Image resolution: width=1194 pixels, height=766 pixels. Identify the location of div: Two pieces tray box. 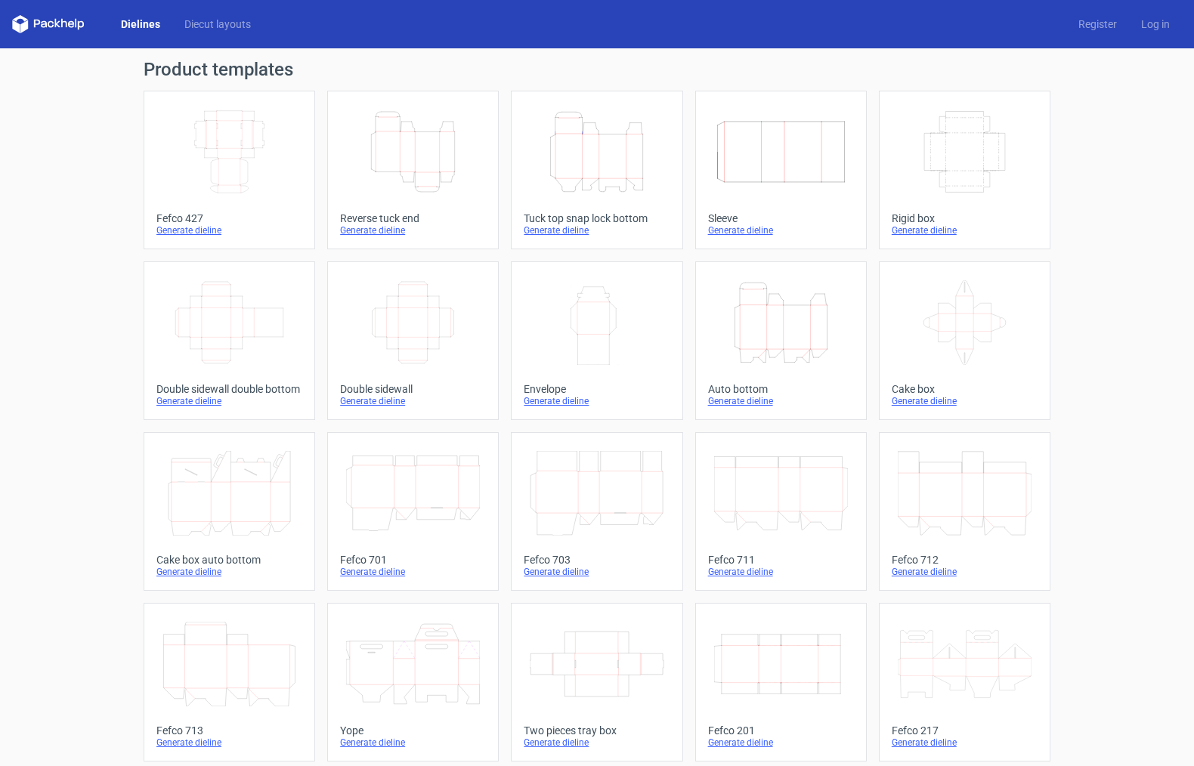
(596, 731).